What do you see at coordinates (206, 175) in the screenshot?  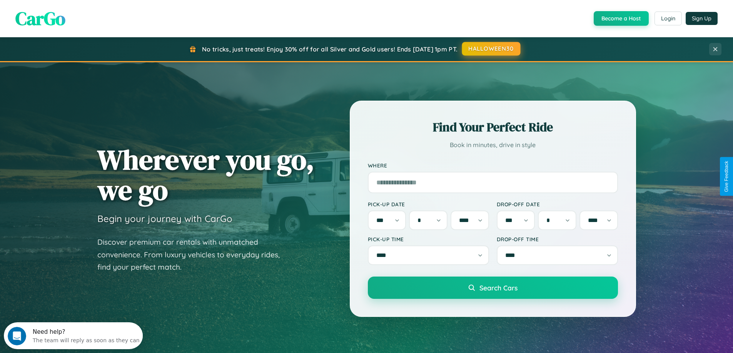 I see `h1: Wherever you go, we go` at bounding box center [206, 175].